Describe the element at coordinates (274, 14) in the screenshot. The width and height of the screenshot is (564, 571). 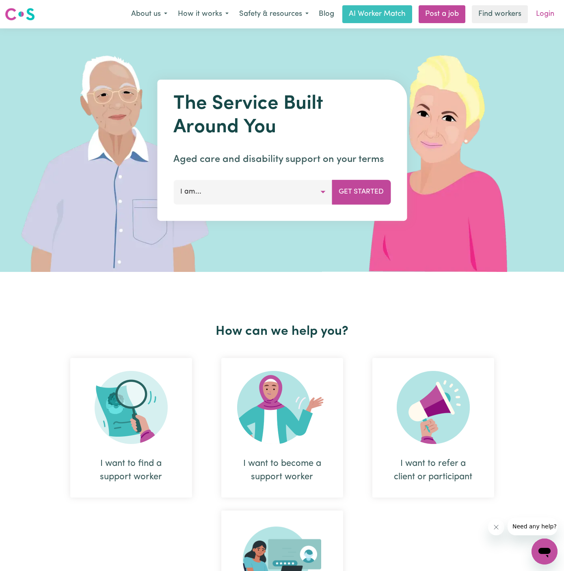
I see `button: Safety & resources` at that location.